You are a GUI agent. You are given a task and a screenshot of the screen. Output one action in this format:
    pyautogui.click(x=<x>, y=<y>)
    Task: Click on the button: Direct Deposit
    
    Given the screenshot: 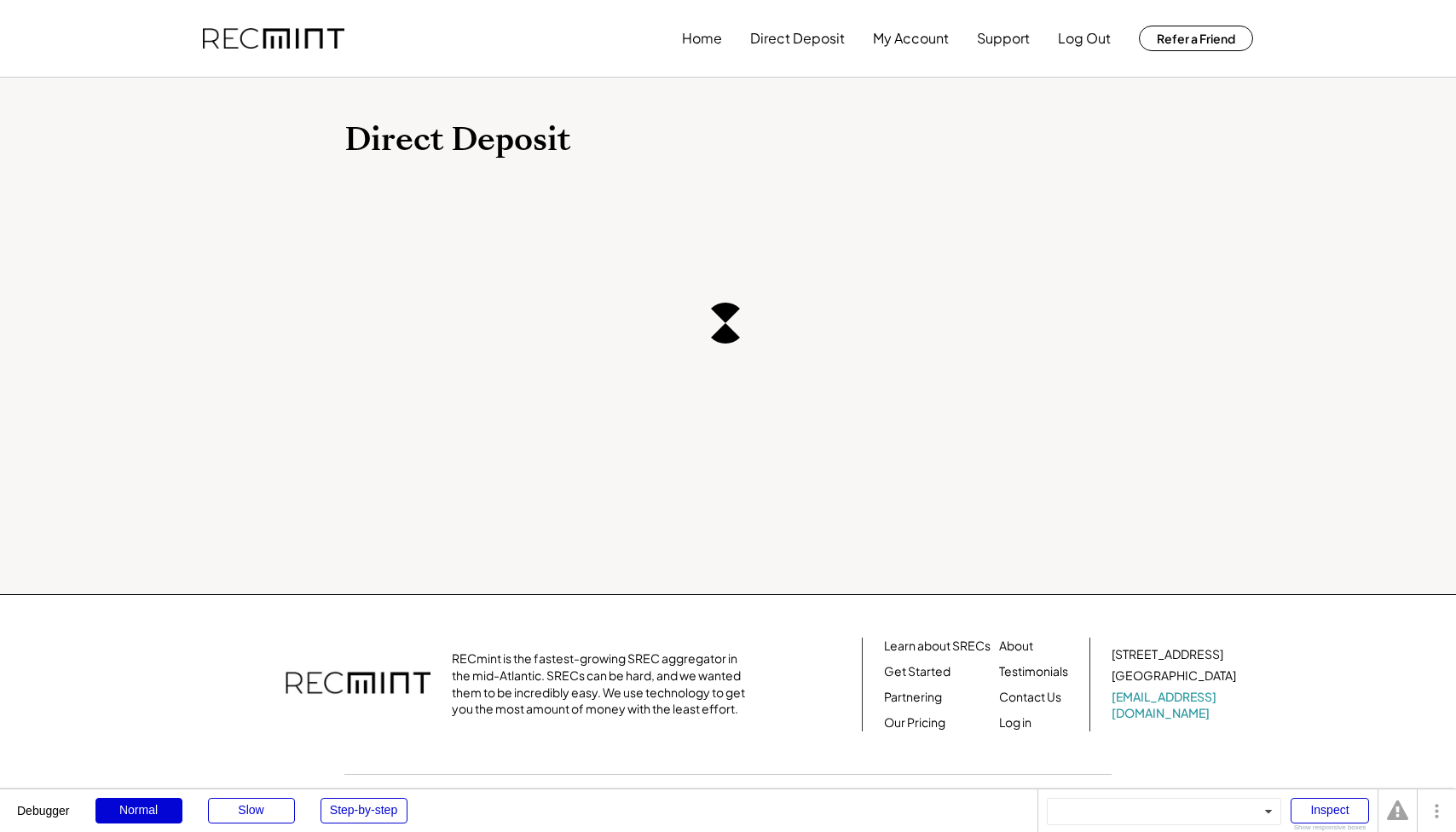 What is the action you would take?
    pyautogui.click(x=797, y=38)
    